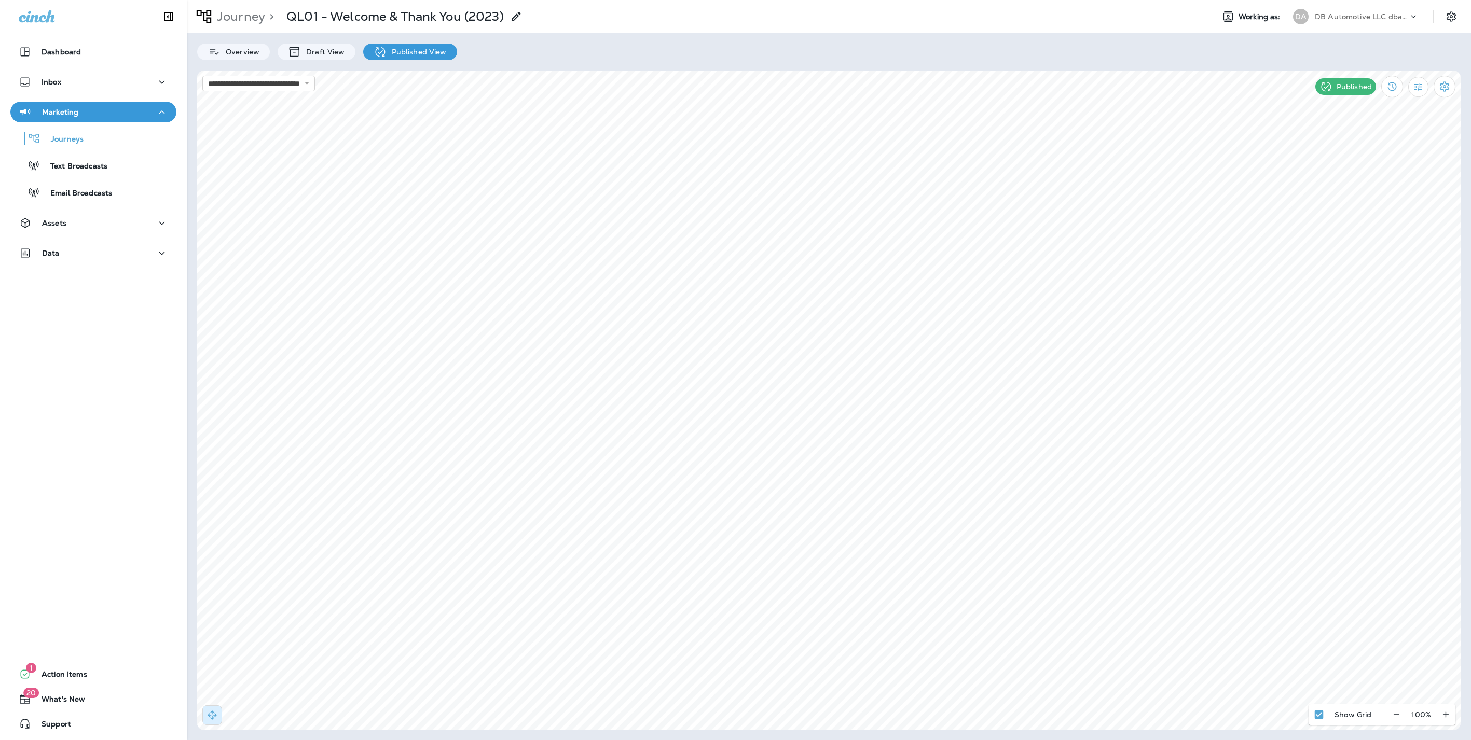 The image size is (1471, 740). Describe the element at coordinates (1260, 17) in the screenshot. I see `span: Working as:` at that location.